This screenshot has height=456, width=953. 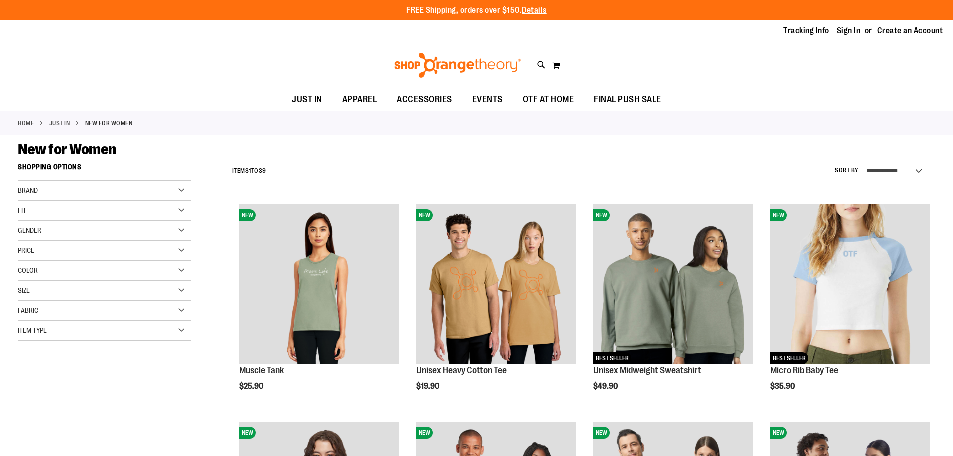 I want to click on img: Unisex Midweight Sweatshirt, so click(x=674, y=284).